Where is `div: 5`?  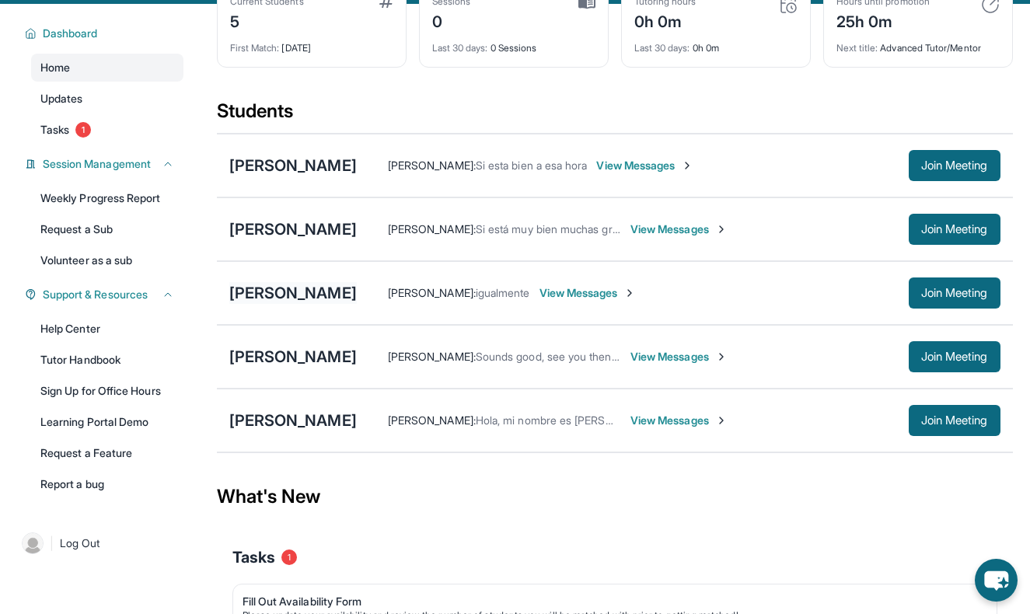 div: 5 is located at coordinates (267, 20).